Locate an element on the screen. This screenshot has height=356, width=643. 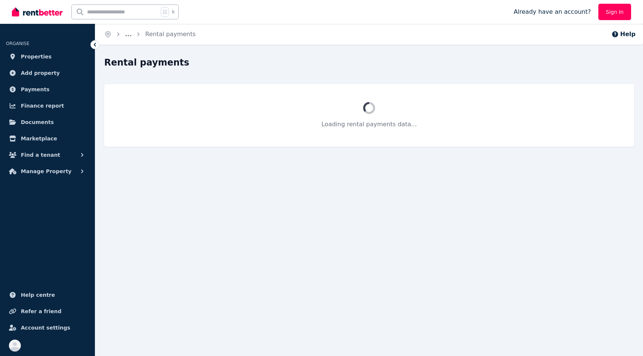
span: ORGANISE is located at coordinates (17, 44).